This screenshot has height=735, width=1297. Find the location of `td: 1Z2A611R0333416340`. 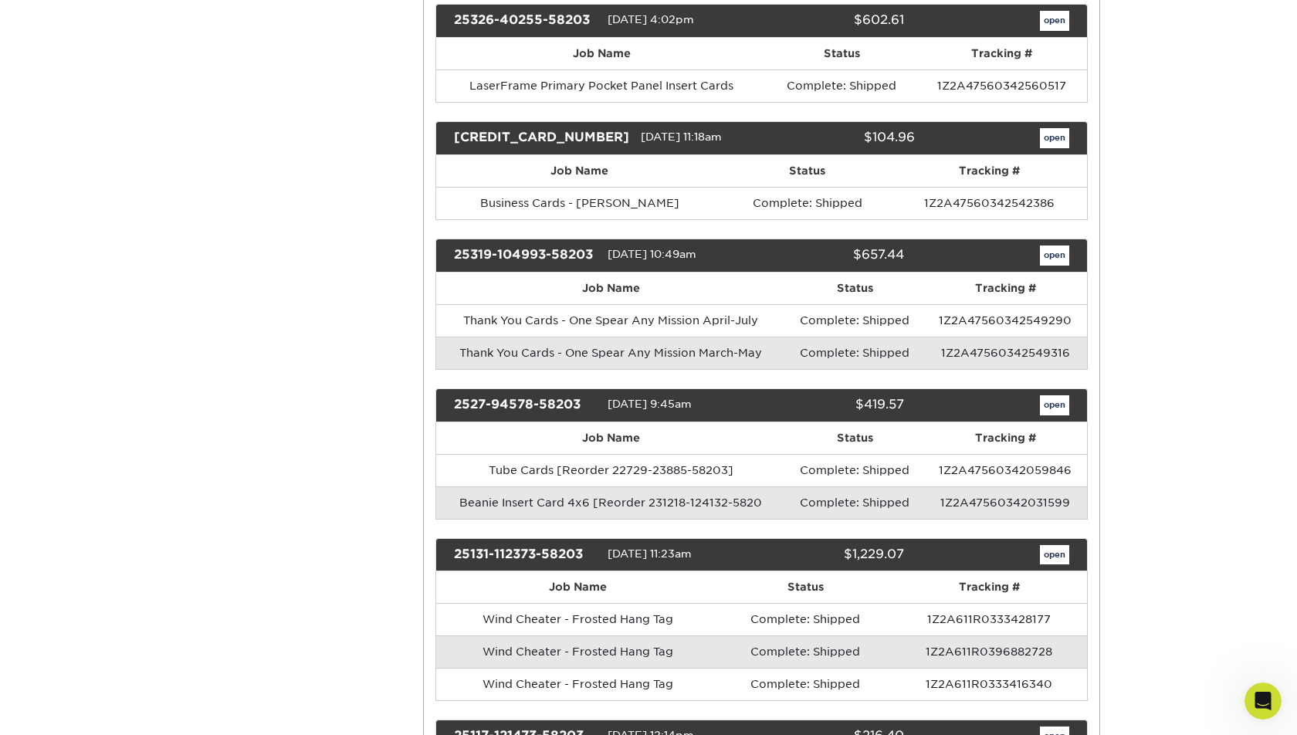

td: 1Z2A611R0333416340 is located at coordinates (989, 684).